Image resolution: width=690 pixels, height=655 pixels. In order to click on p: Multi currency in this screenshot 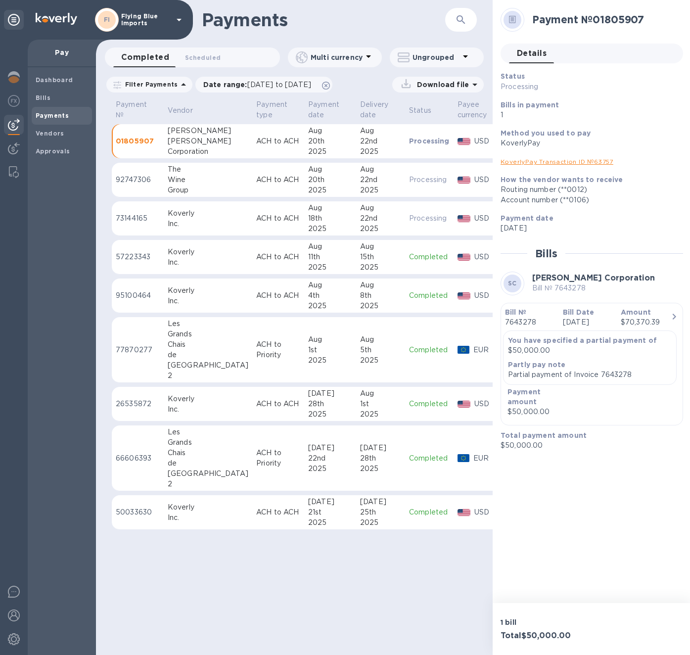, I will do `click(336, 57)`.